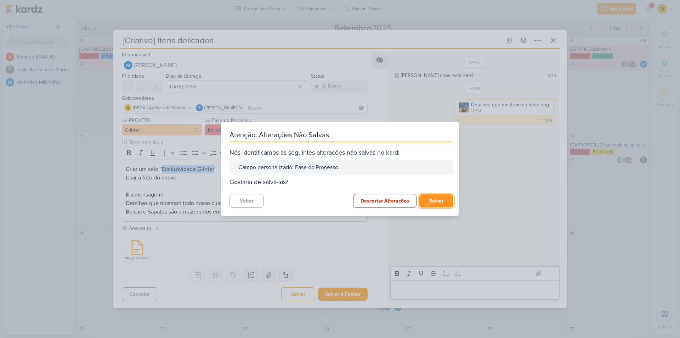 The width and height of the screenshot is (680, 338). I want to click on div: Gostaria de salvá-las?, so click(342, 182).